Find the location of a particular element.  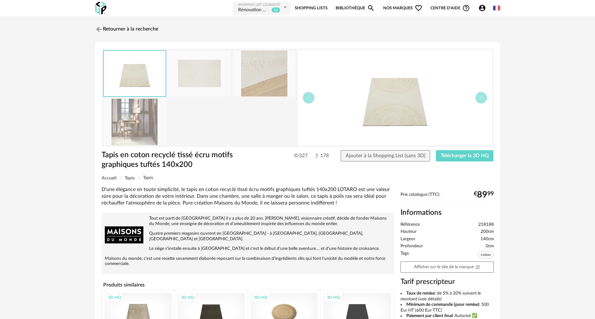

div: D'une élégance en toute simplicité, le tapis en coton recyclé tissé écru motifs graphiques tuftés... is located at coordinates (248, 197).